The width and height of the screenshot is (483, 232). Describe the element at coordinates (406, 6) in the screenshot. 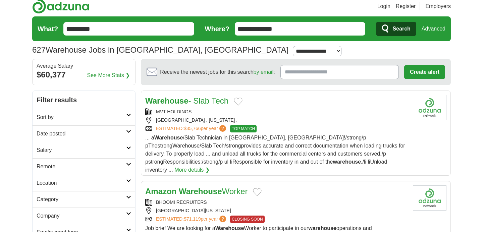

I see `a: Register` at that location.